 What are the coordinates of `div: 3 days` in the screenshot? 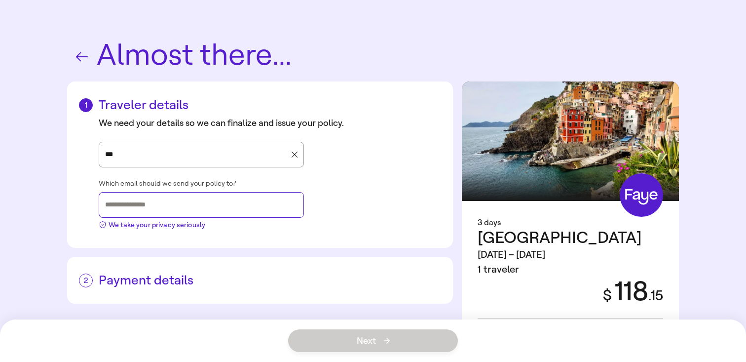 It's located at (570, 222).